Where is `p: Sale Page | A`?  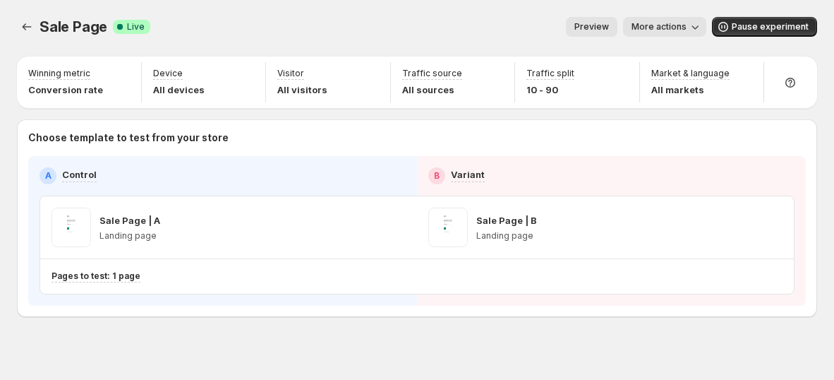
p: Sale Page | A is located at coordinates (130, 220).